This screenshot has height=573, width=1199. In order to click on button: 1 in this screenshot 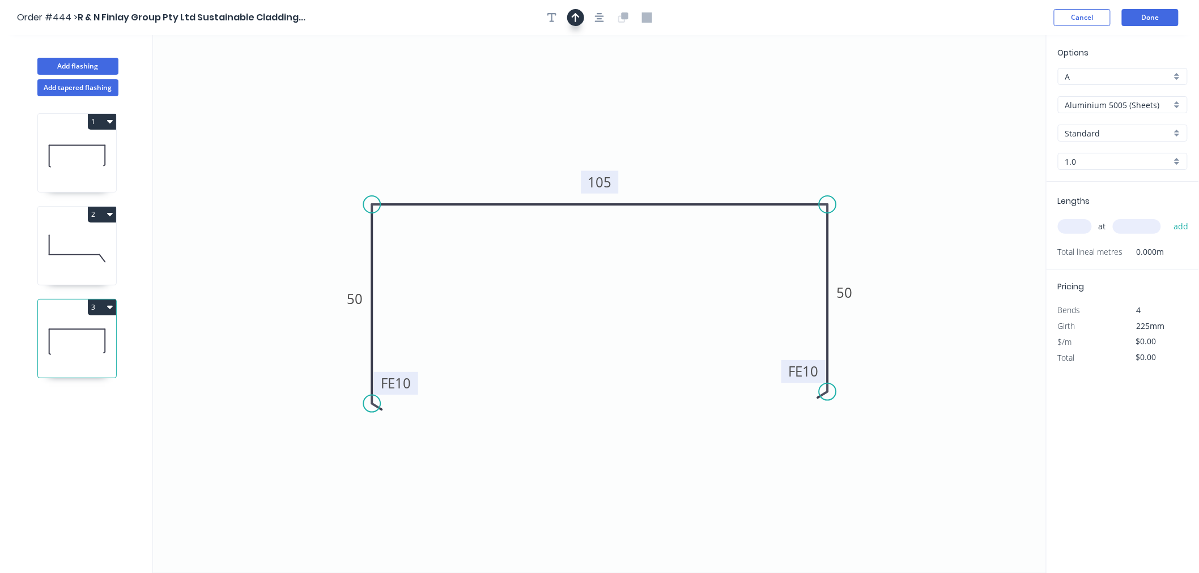, I will do `click(102, 122)`.